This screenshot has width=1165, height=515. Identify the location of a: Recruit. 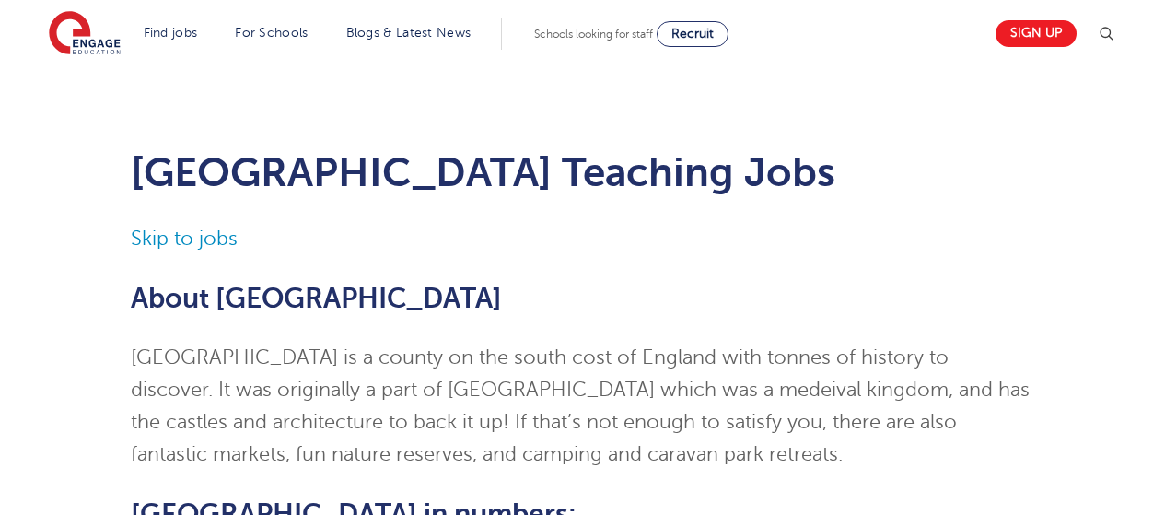
(693, 34).